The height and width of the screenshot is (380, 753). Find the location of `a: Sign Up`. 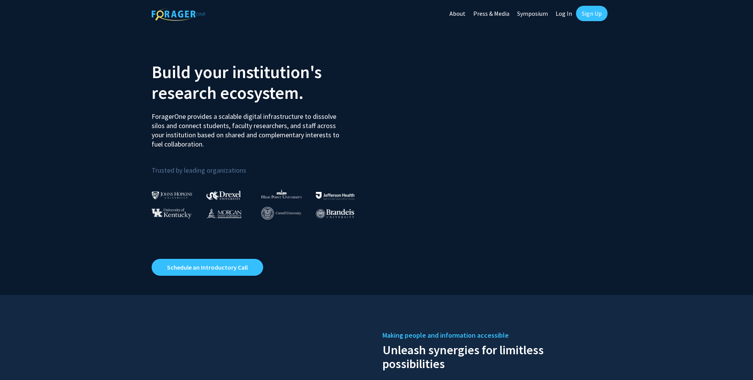

a: Sign Up is located at coordinates (592, 13).